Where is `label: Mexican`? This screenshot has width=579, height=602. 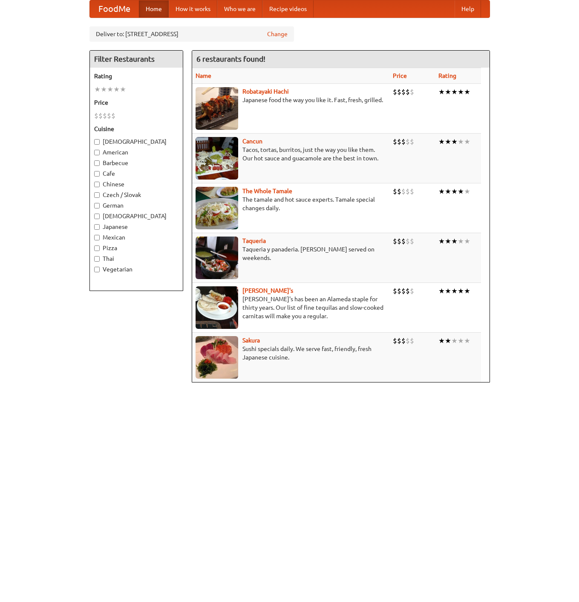 label: Mexican is located at coordinates (136, 238).